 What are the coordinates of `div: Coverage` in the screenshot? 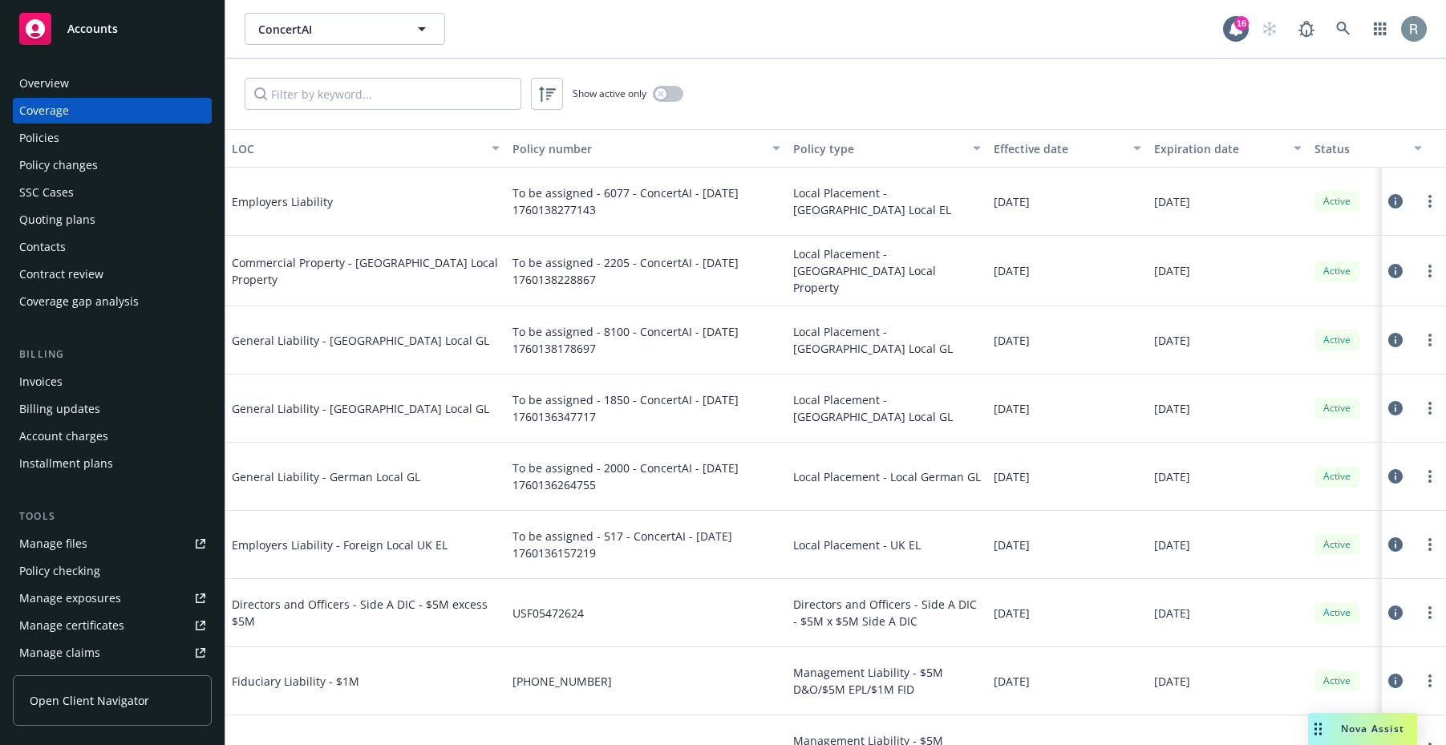 It's located at (44, 111).